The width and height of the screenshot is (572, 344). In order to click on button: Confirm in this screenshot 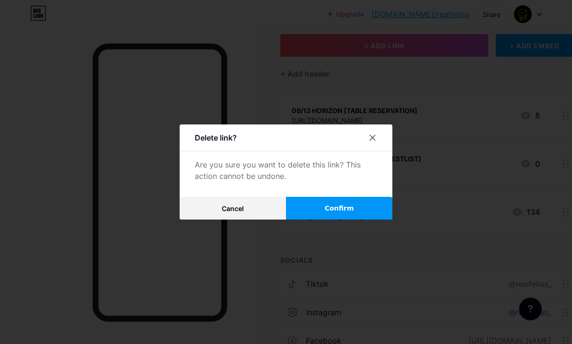, I will do `click(339, 208)`.